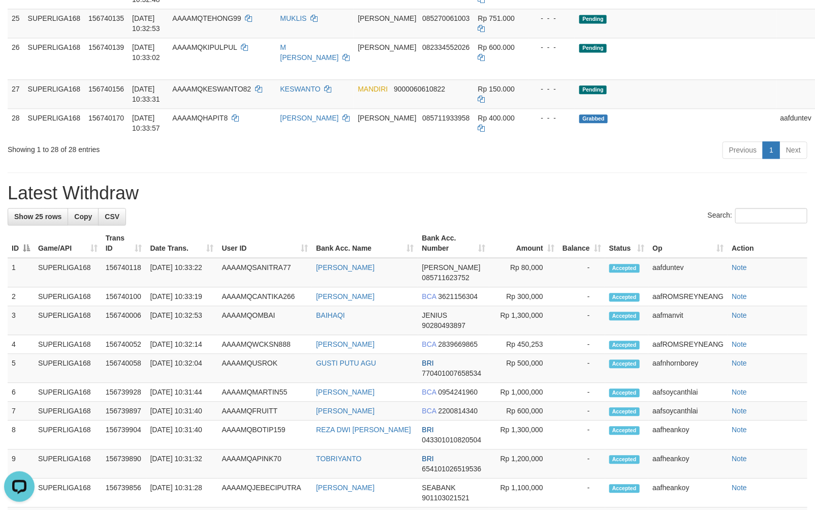  What do you see at coordinates (38, 216) in the screenshot?
I see `a: Show 25 rows` at bounding box center [38, 216].